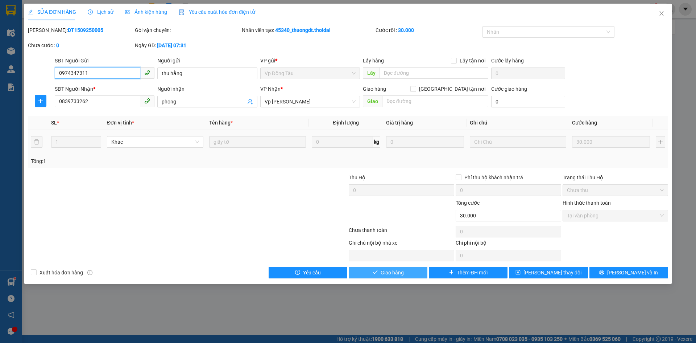  What do you see at coordinates (401, 232) in the screenshot?
I see `div: Chưa thanh toán` at bounding box center [401, 232].